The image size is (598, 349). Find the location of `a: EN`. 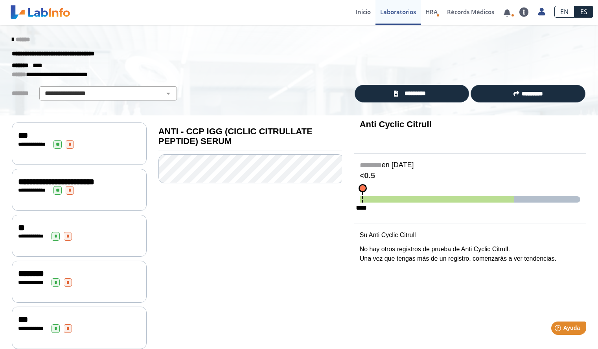

a: EN is located at coordinates (564, 12).